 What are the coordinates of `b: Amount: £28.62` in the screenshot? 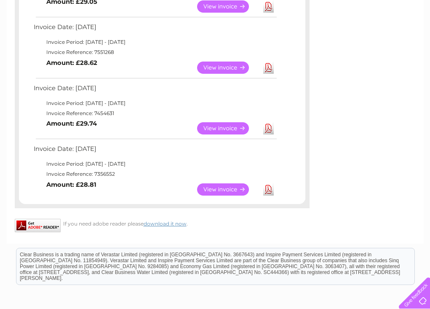 It's located at (72, 63).